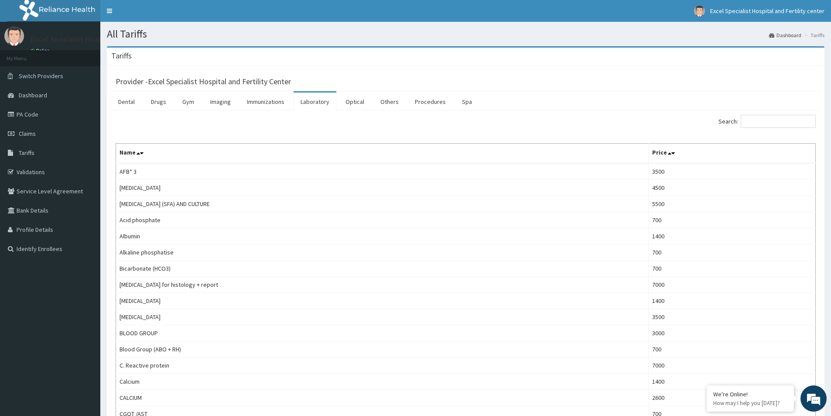  I want to click on td: 3000, so click(731, 333).